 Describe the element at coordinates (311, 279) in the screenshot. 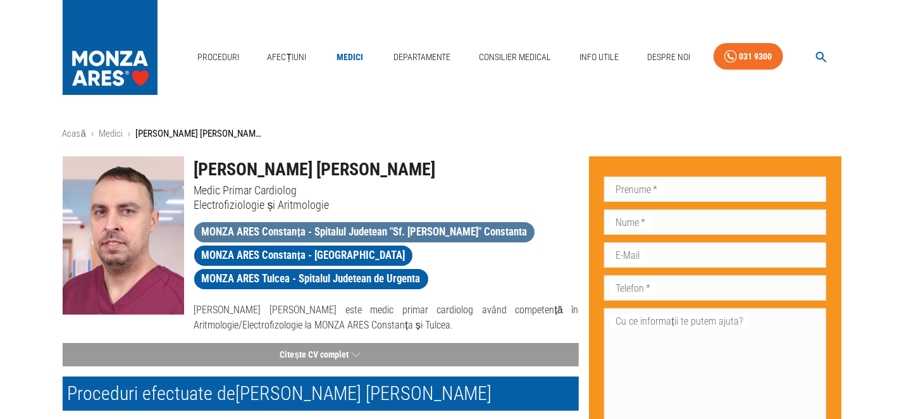

I see `a: MONZA ARES Tulcea - Spitalul Judetean de Urgenta` at that location.